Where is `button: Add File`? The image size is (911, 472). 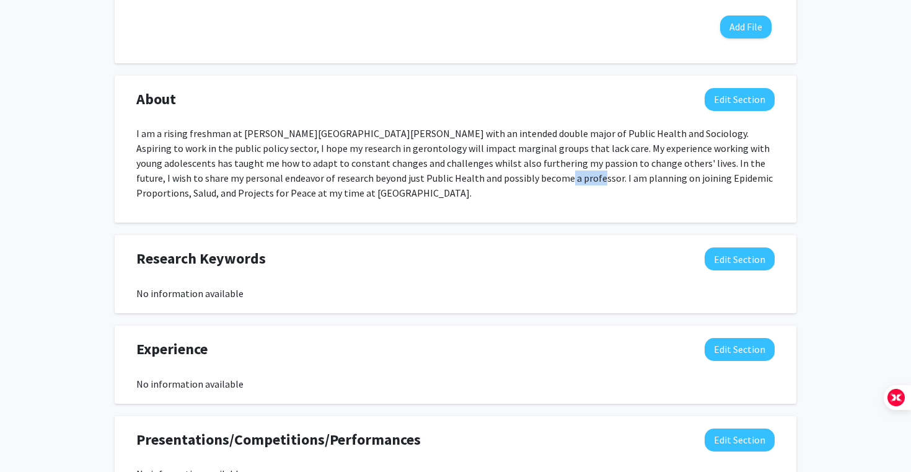 button: Add File is located at coordinates (745, 27).